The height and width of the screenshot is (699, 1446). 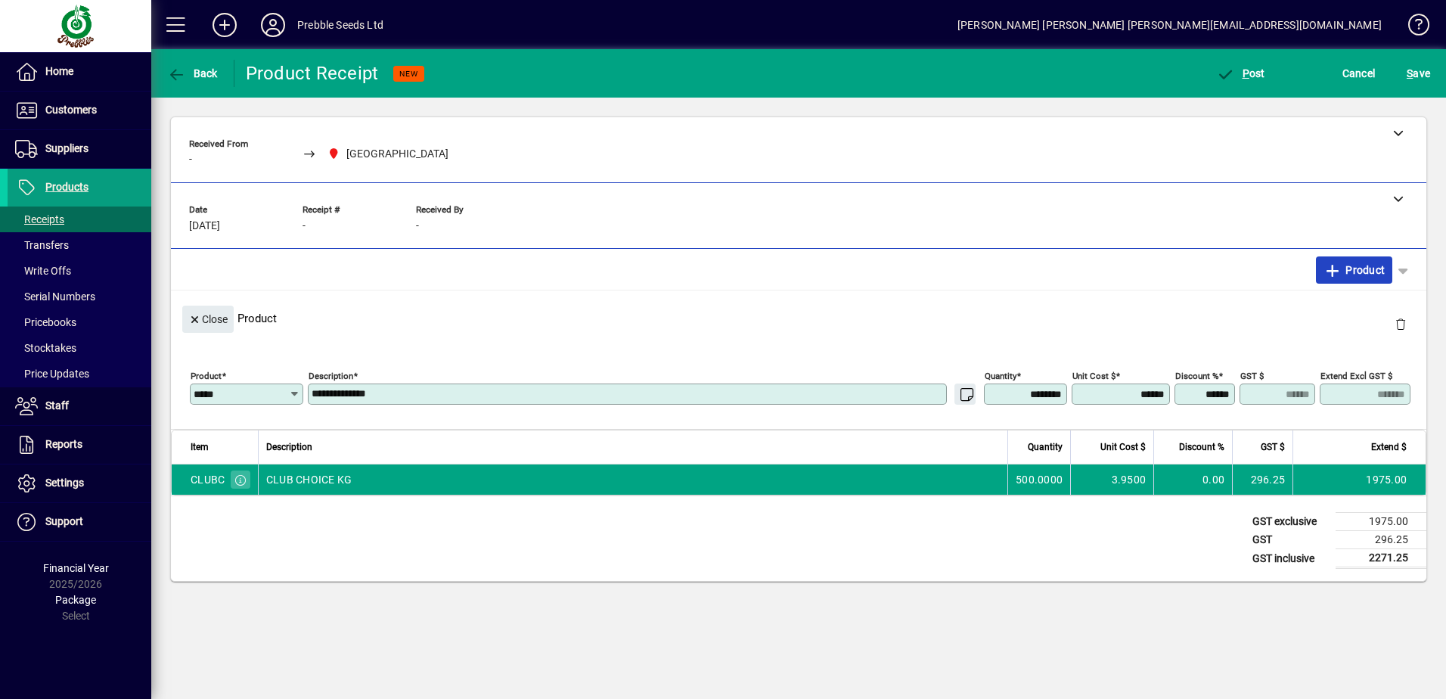 What do you see at coordinates (79, 149) in the screenshot?
I see `a: Suppliers` at bounding box center [79, 149].